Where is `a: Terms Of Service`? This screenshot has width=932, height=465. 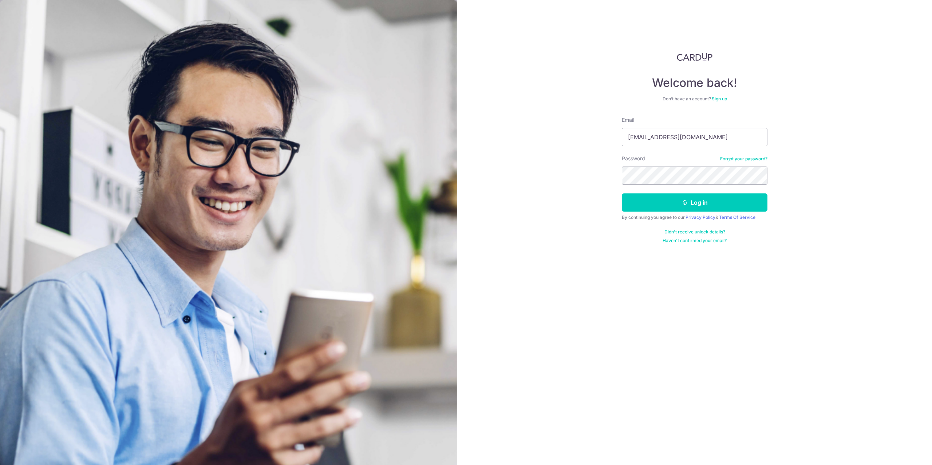 a: Terms Of Service is located at coordinates (737, 217).